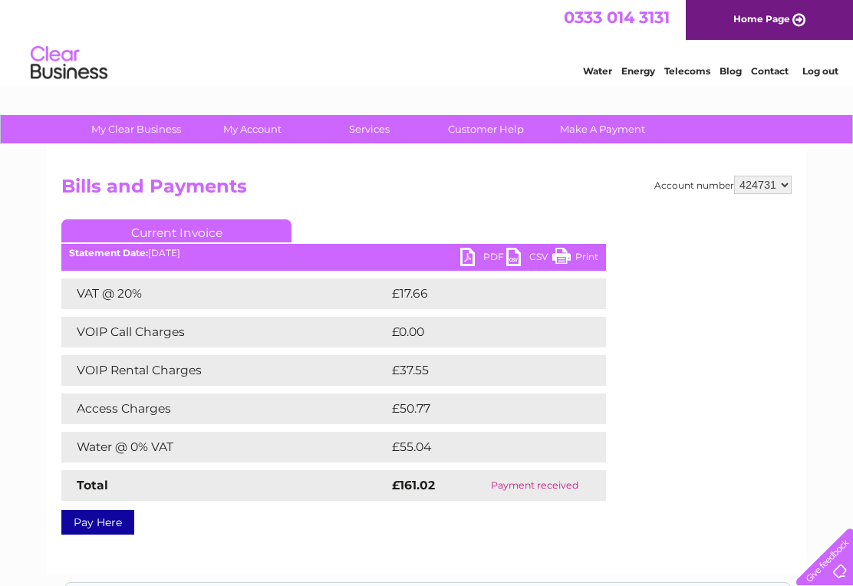  I want to click on td: VOIP Call Charges, so click(225, 332).